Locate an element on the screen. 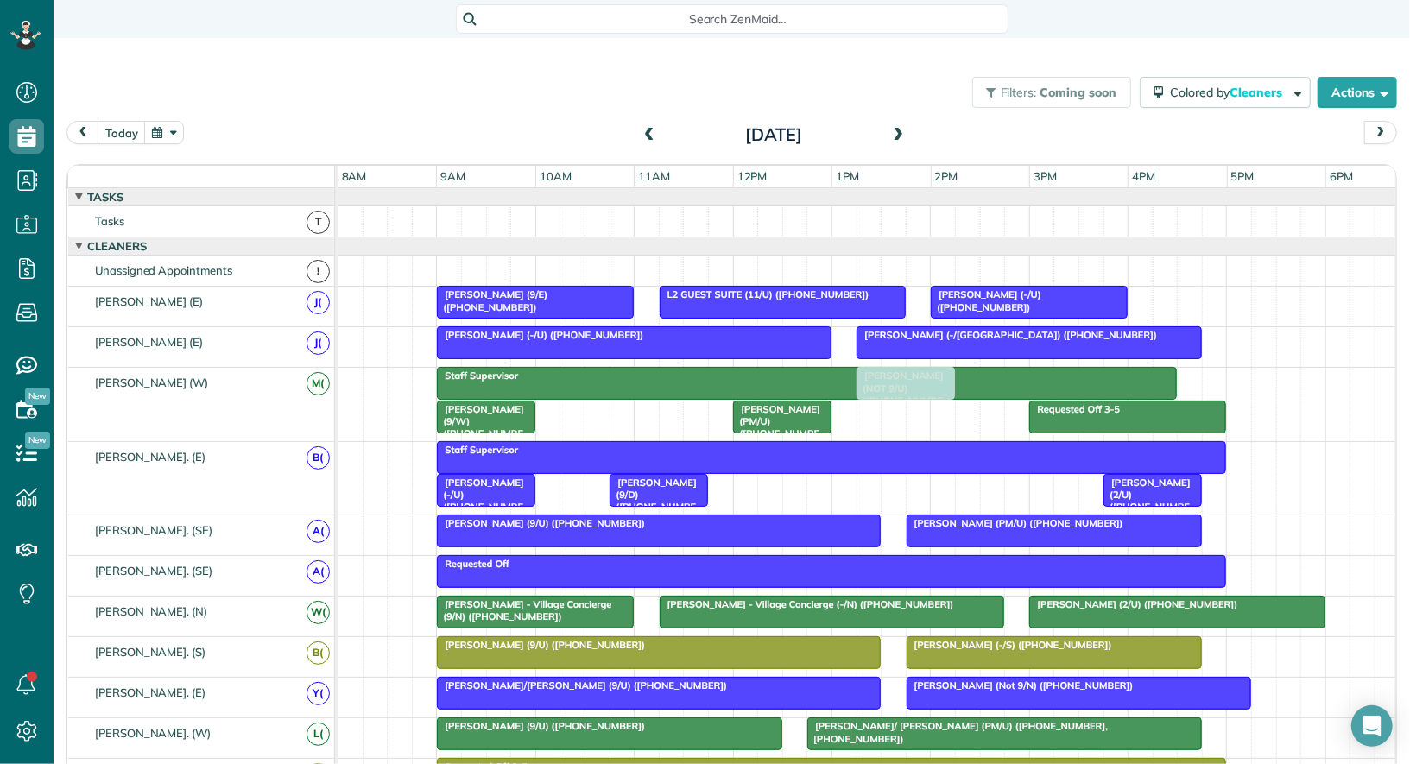  button: next is located at coordinates (1381, 132).